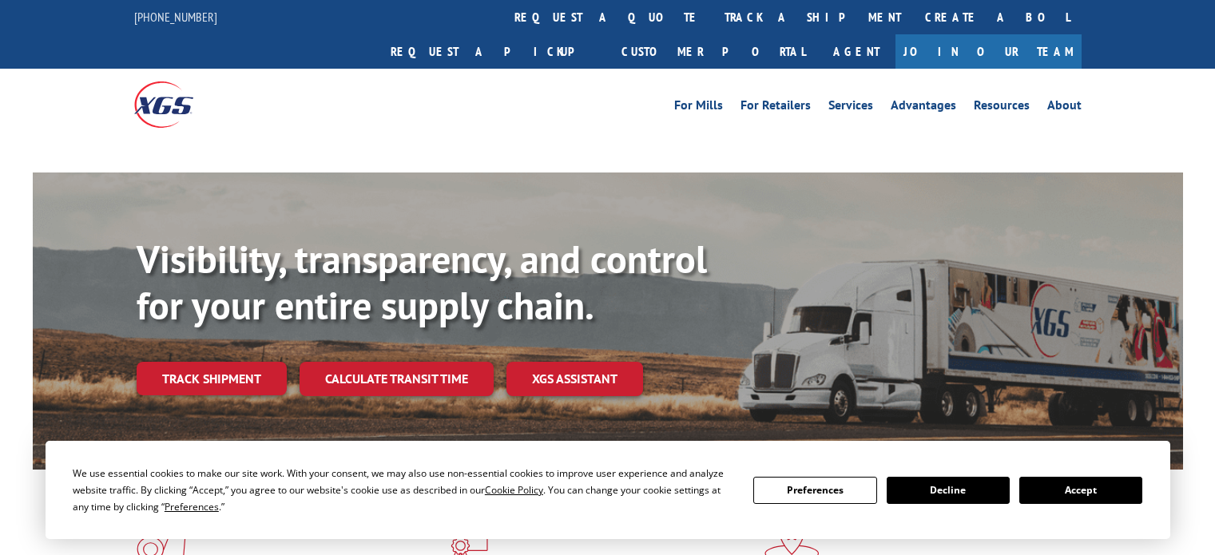  Describe the element at coordinates (514, 490) in the screenshot. I see `span: Cookie Policy` at that location.